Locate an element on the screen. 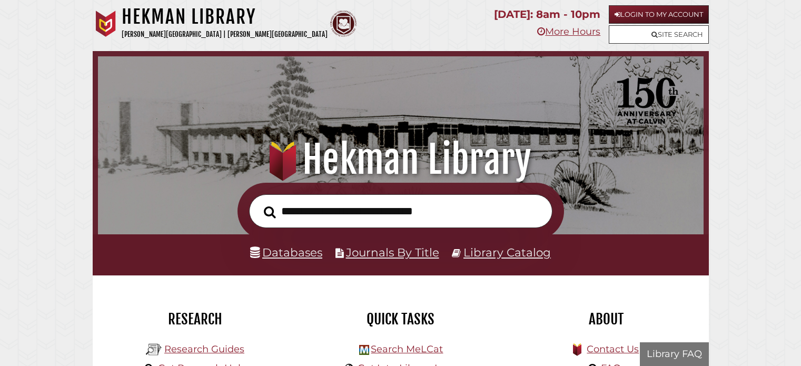 The height and width of the screenshot is (366, 801). img: Calvin University is located at coordinates (106, 24).